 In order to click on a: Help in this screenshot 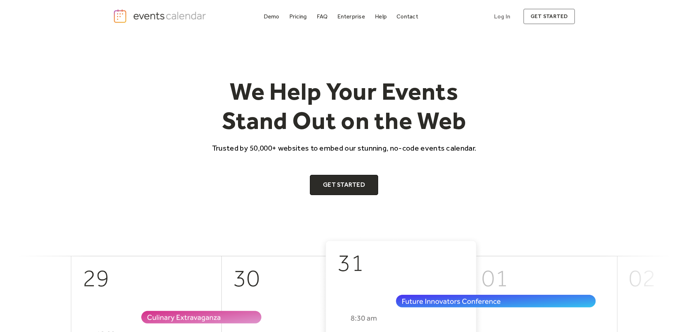, I will do `click(381, 16)`.